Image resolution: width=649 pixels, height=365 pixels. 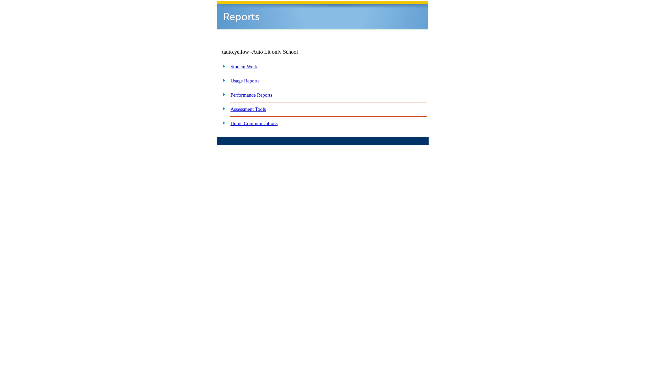 I want to click on a: Usage Reports, so click(x=245, y=81).